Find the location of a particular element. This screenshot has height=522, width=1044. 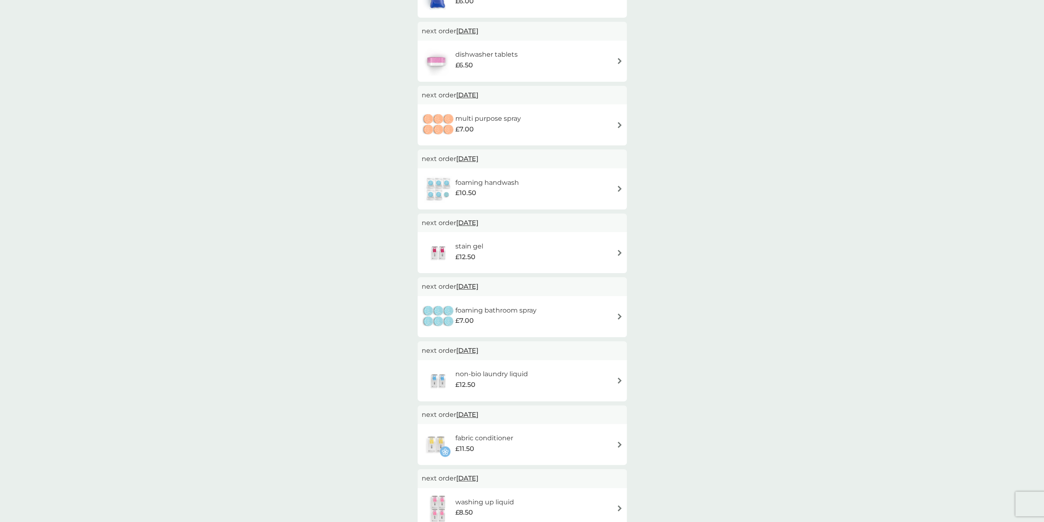

img: non-bio laundry liquid is located at coordinates (439, 380).